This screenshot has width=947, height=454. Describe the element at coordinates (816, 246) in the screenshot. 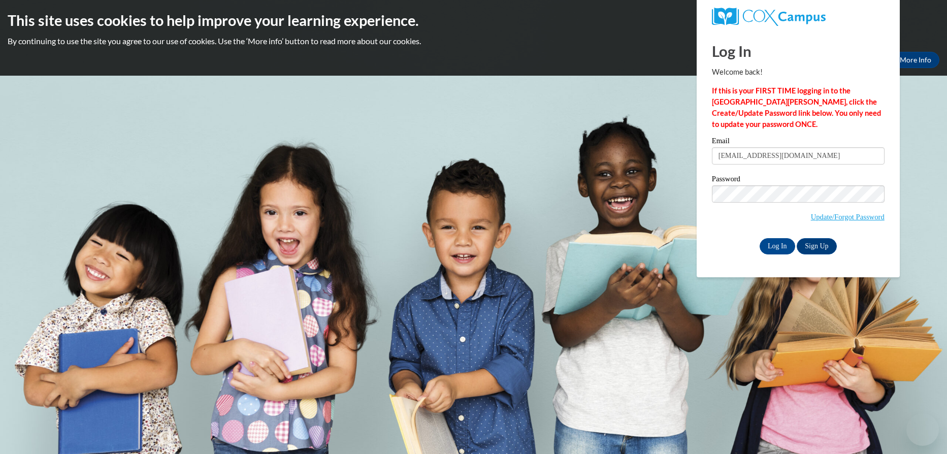

I see `a: Sign Up` at that location.